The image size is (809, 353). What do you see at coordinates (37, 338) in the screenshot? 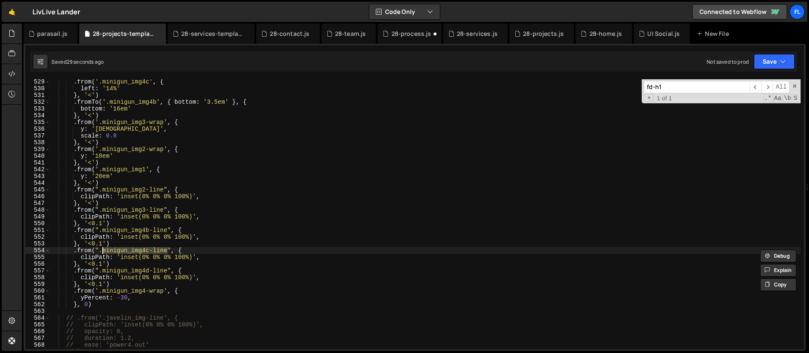
I see `div: 567` at bounding box center [37, 338].